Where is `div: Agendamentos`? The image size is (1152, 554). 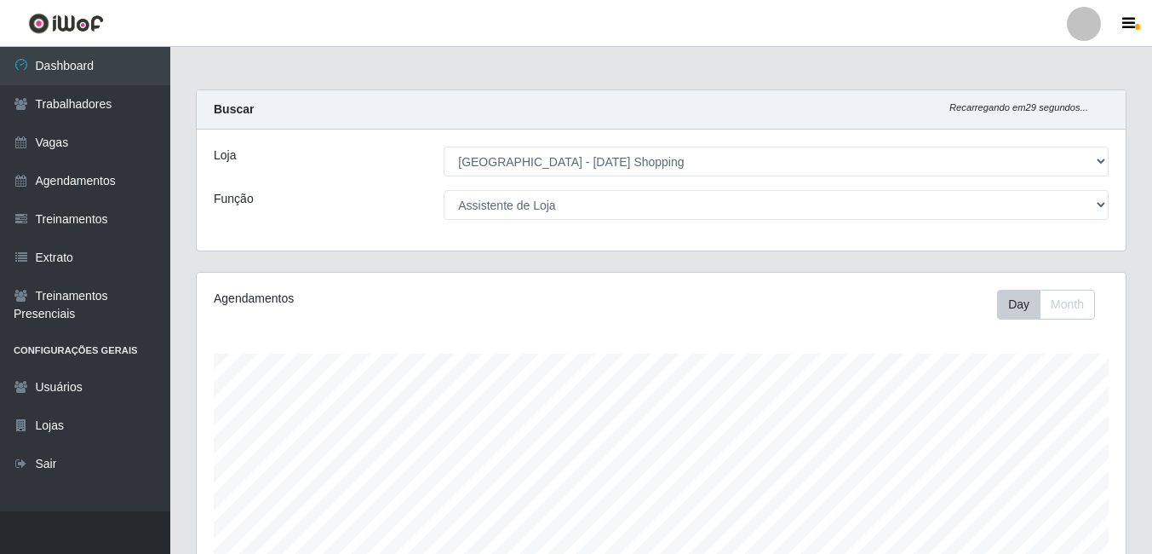 div: Agendamentos is located at coordinates (393, 298).